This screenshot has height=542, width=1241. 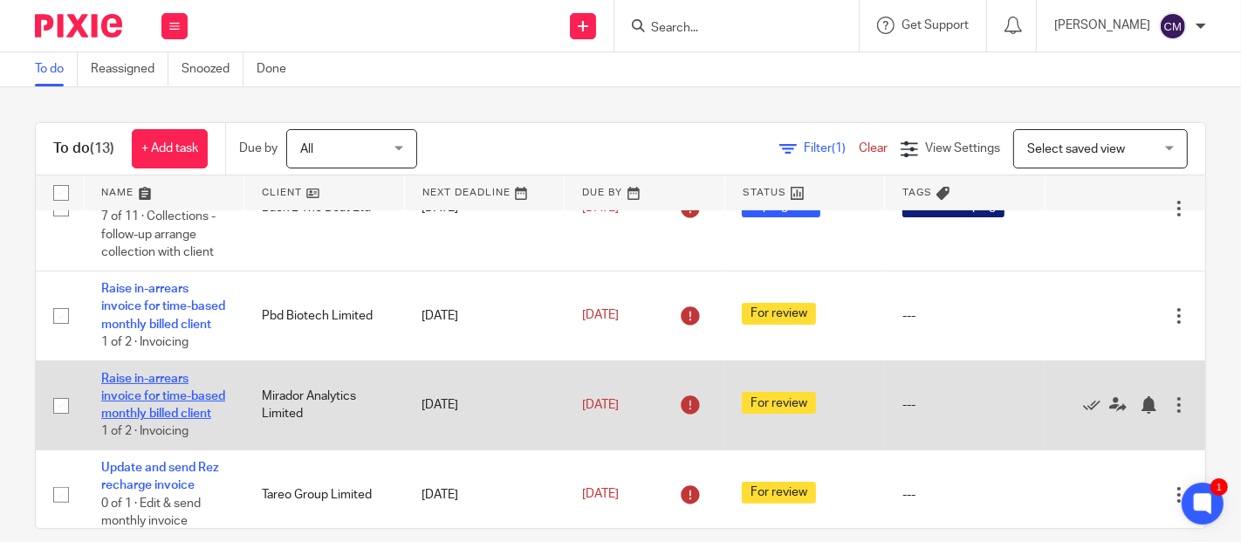 What do you see at coordinates (56, 69) in the screenshot?
I see `a: To do` at bounding box center [56, 69].